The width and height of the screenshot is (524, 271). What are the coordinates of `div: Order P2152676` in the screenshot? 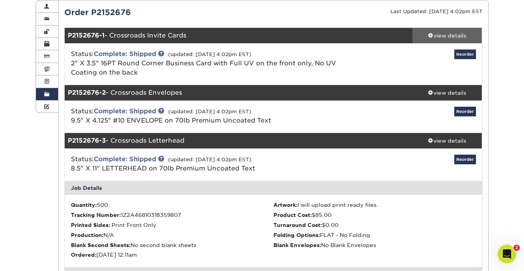 It's located at (166, 12).